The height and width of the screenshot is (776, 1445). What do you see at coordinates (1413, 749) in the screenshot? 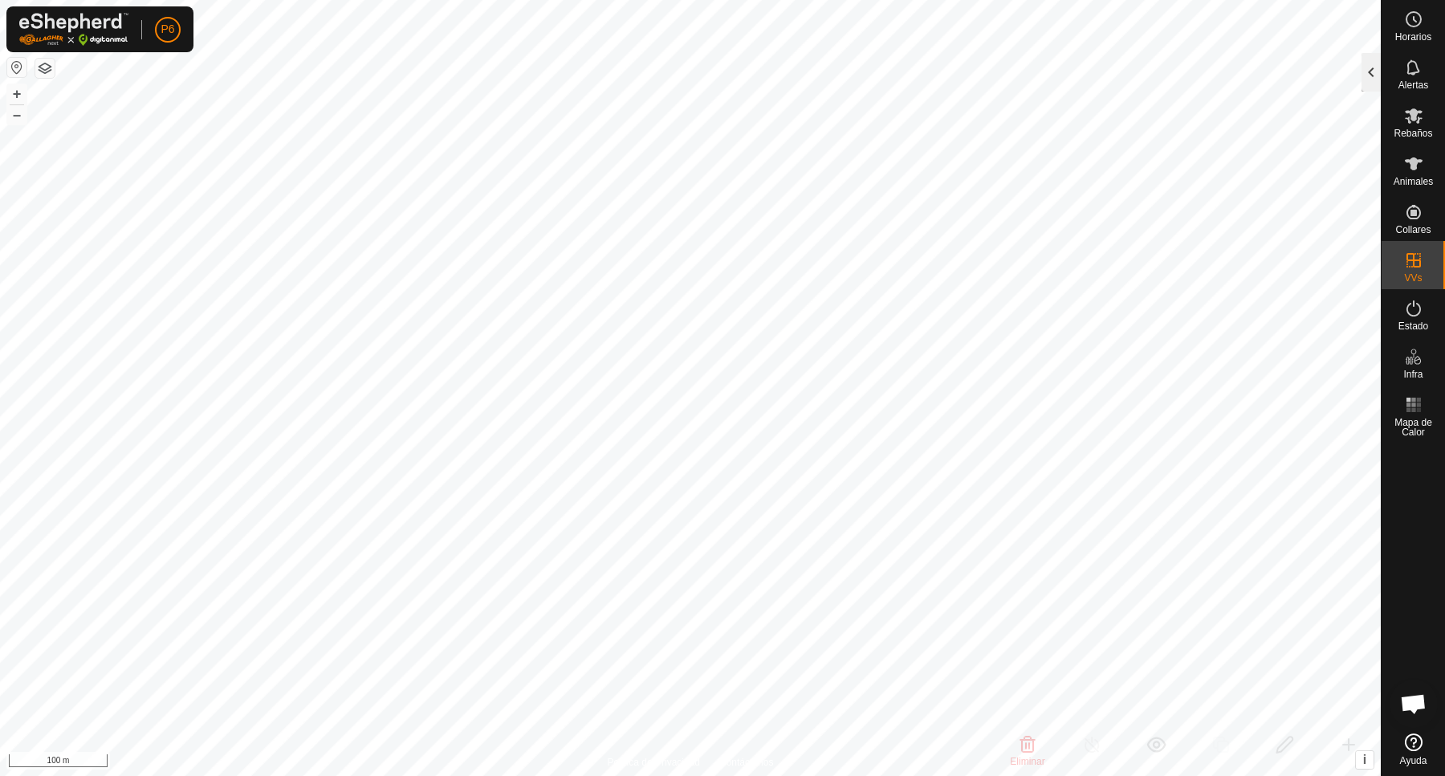
I see `a: Ayuda` at bounding box center [1413, 749].